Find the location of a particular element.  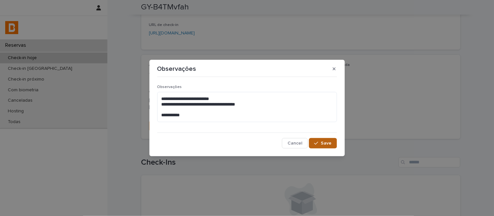

button: Cancel is located at coordinates (294, 143).